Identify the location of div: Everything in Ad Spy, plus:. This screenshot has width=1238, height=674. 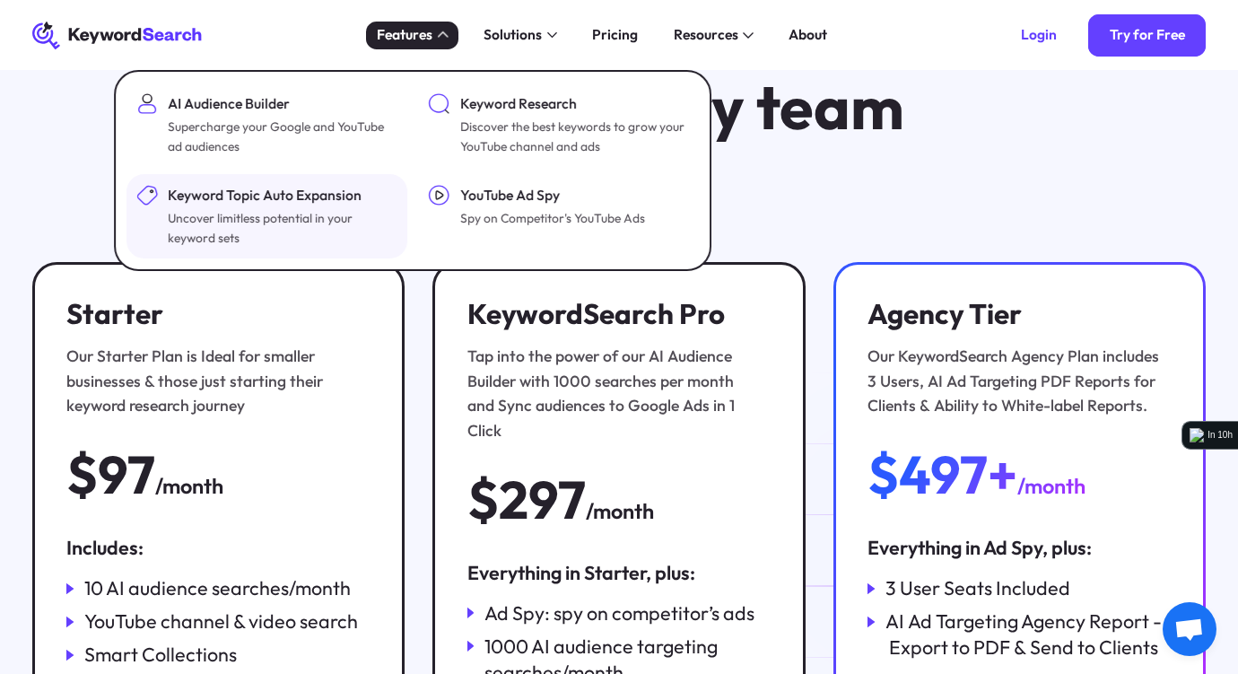
(1019, 547).